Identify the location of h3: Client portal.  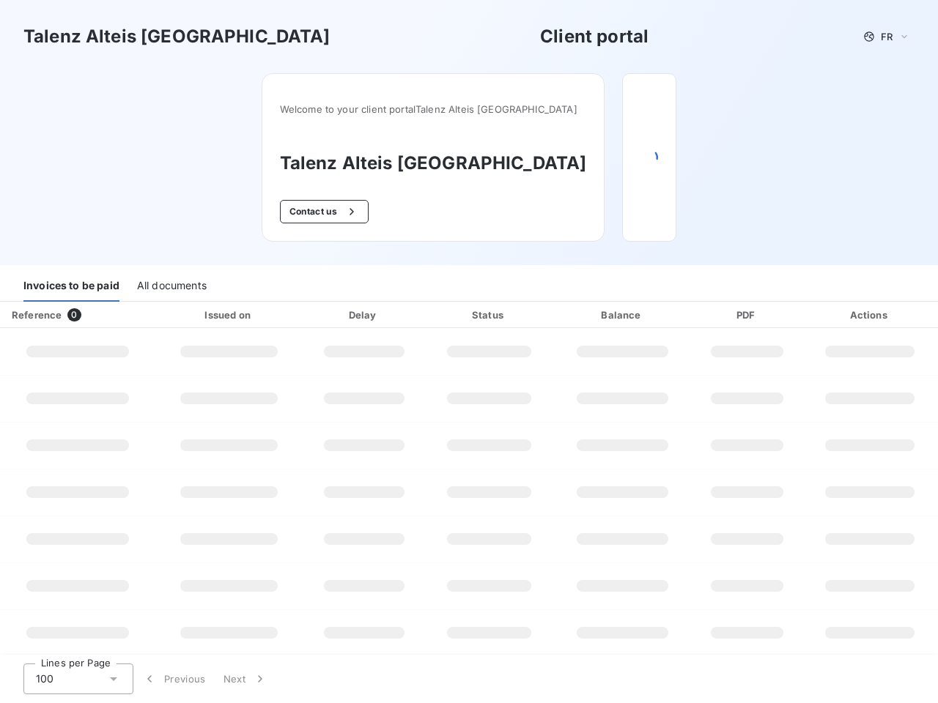
(594, 37).